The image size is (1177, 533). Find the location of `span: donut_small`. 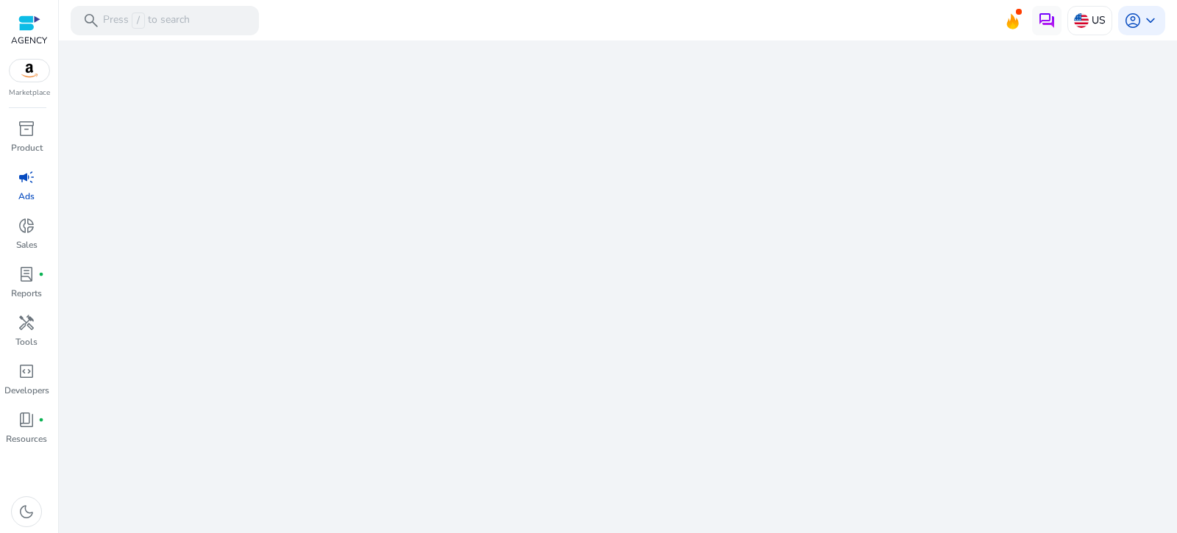

span: donut_small is located at coordinates (26, 226).